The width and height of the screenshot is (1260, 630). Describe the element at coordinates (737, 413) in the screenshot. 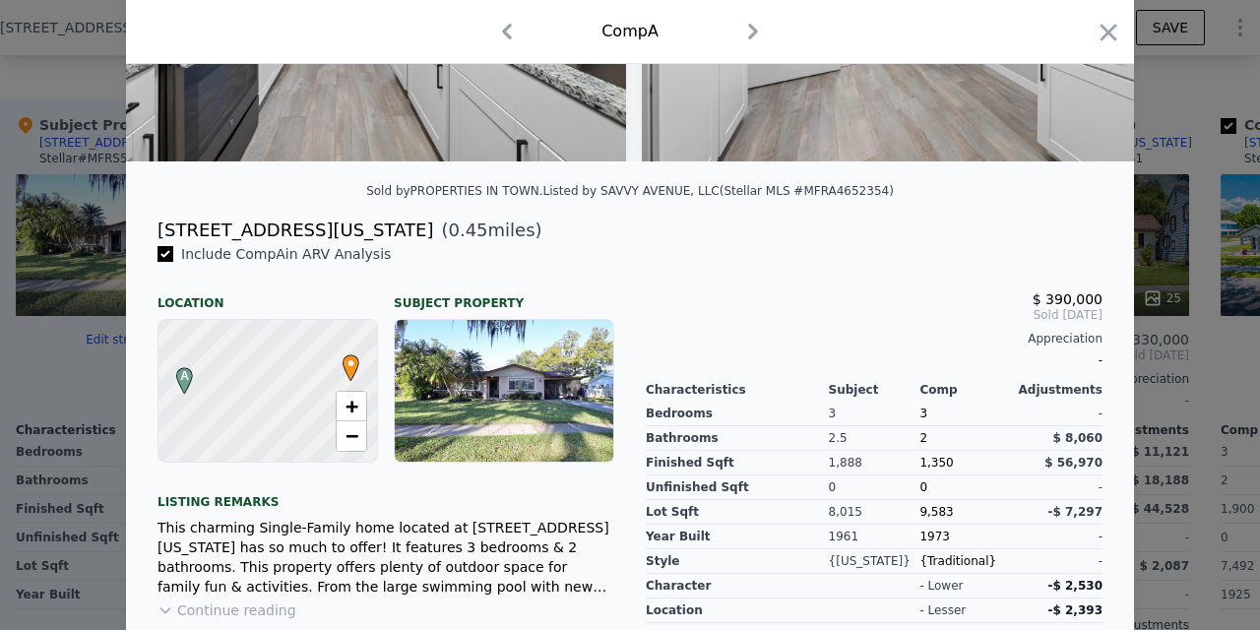

I see `div: Bedrooms` at that location.